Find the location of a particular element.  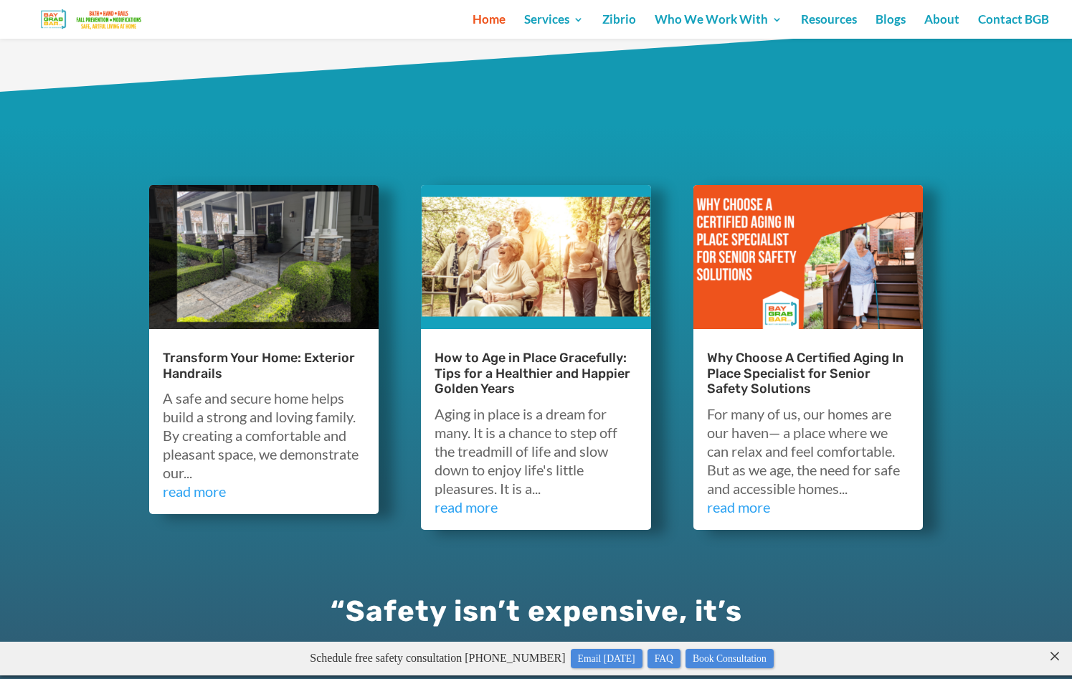

img: Transform Your Home: Exterior Handrails is located at coordinates (264, 256).